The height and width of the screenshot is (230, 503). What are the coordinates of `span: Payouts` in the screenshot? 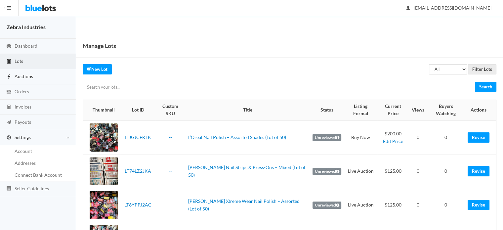 It's located at (23, 122).